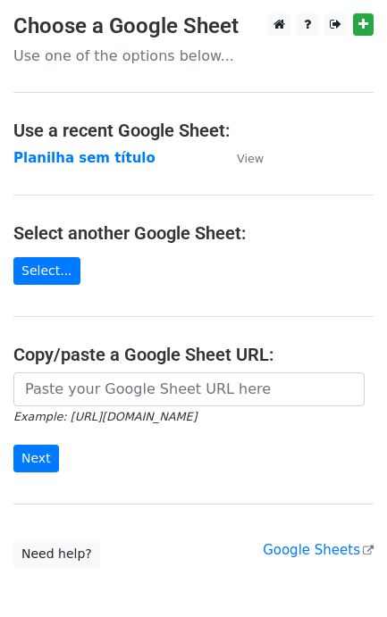 This screenshot has height=617, width=387. Describe the element at coordinates (46, 271) in the screenshot. I see `a: Select...` at that location.